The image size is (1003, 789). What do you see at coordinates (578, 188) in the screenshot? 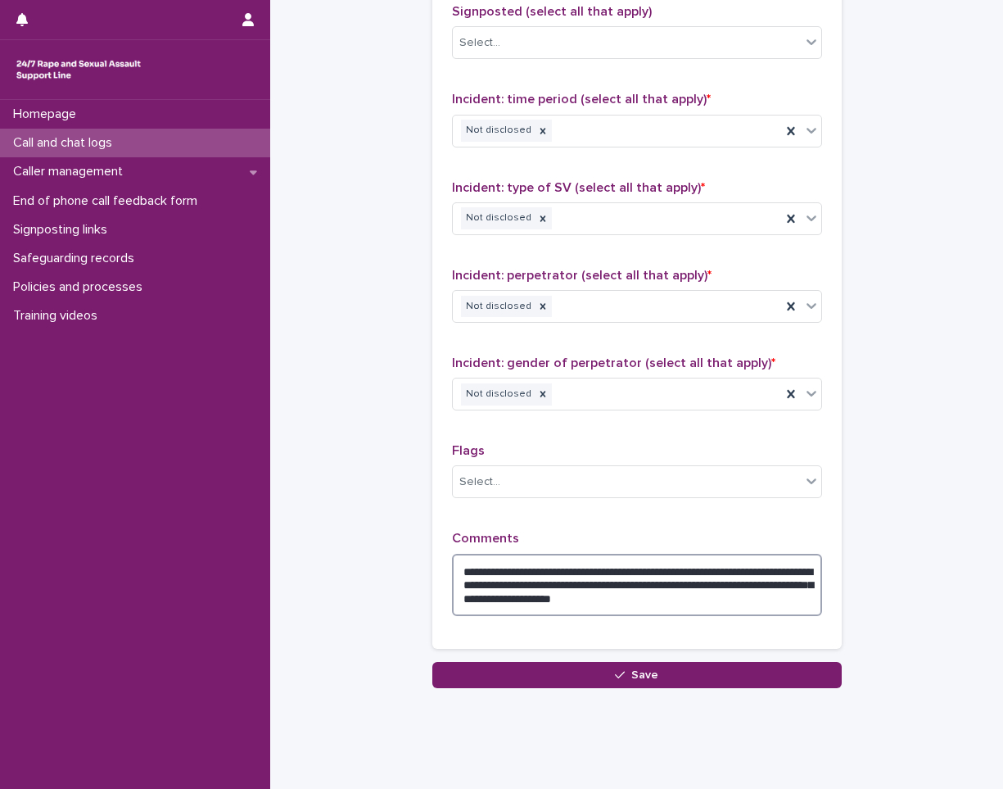
I see `span: Incident: type of SV (select all that apply)` at bounding box center [578, 188].